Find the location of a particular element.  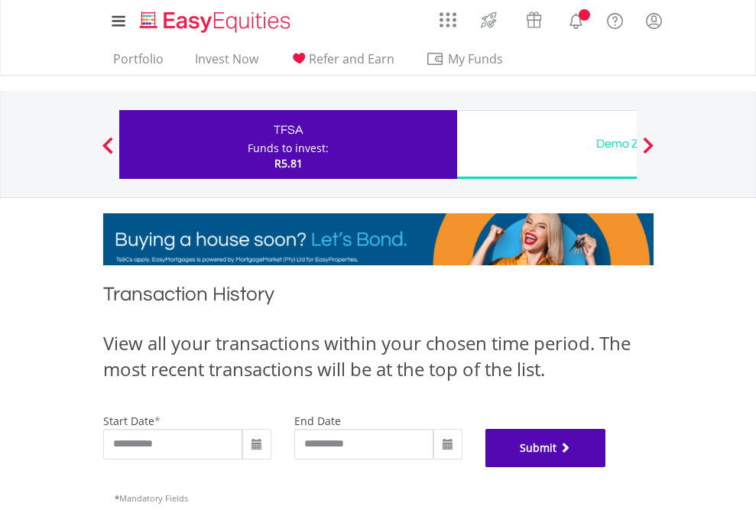

img: vouchers-v2.svg is located at coordinates (534, 20).